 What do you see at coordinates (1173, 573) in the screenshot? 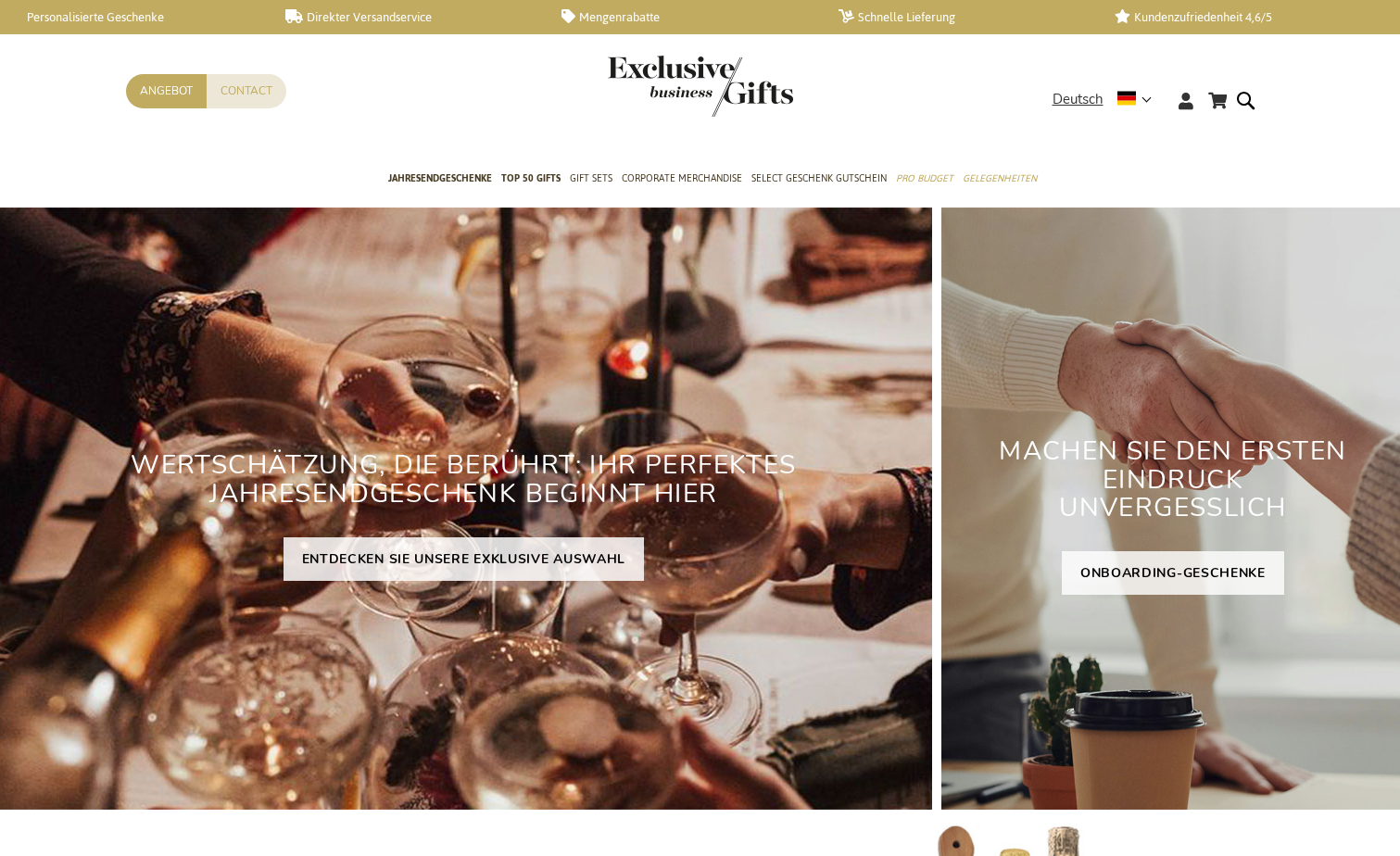
I see `a: ONBOARDING-GESCHENKE` at bounding box center [1173, 573].